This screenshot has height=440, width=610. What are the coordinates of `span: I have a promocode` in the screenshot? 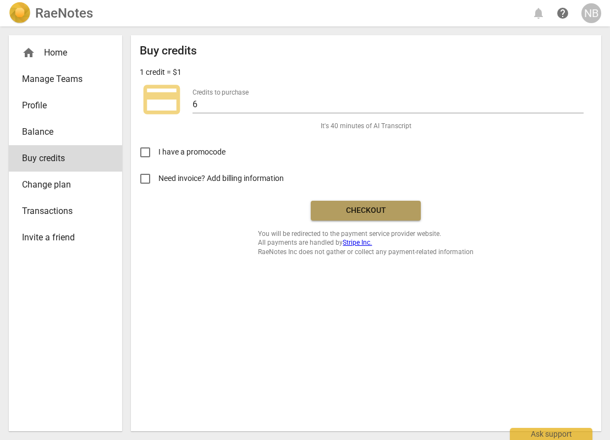 It's located at (192, 152).